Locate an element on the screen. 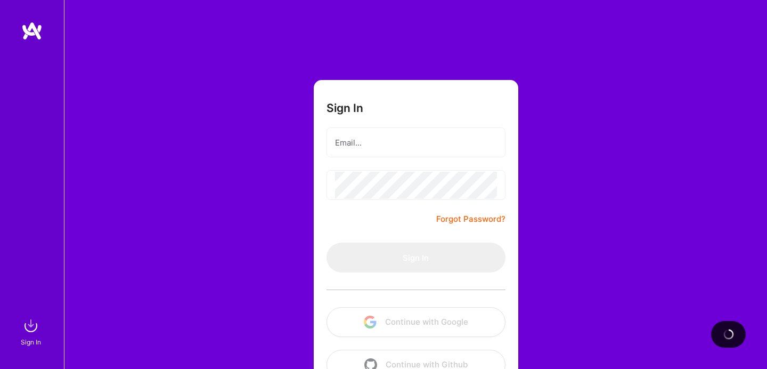 The height and width of the screenshot is (369, 767). a: sign inSign In is located at coordinates (32, 331).